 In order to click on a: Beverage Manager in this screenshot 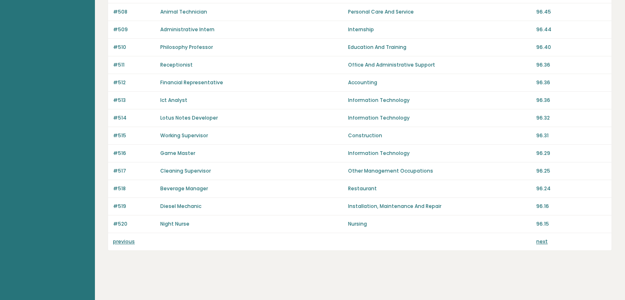, I will do `click(184, 188)`.